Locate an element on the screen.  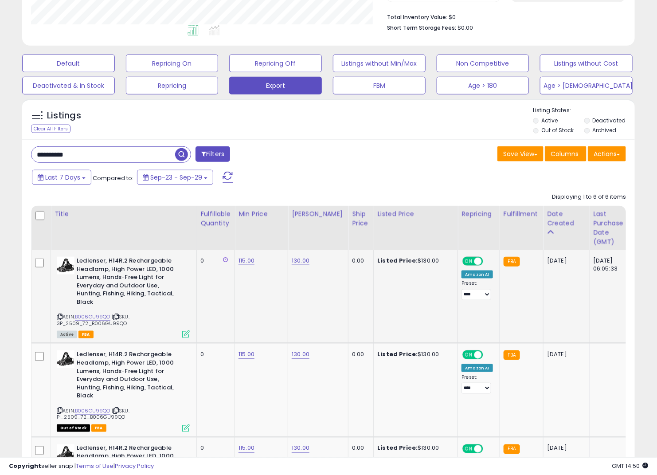
button: Repricing Off is located at coordinates (275, 63).